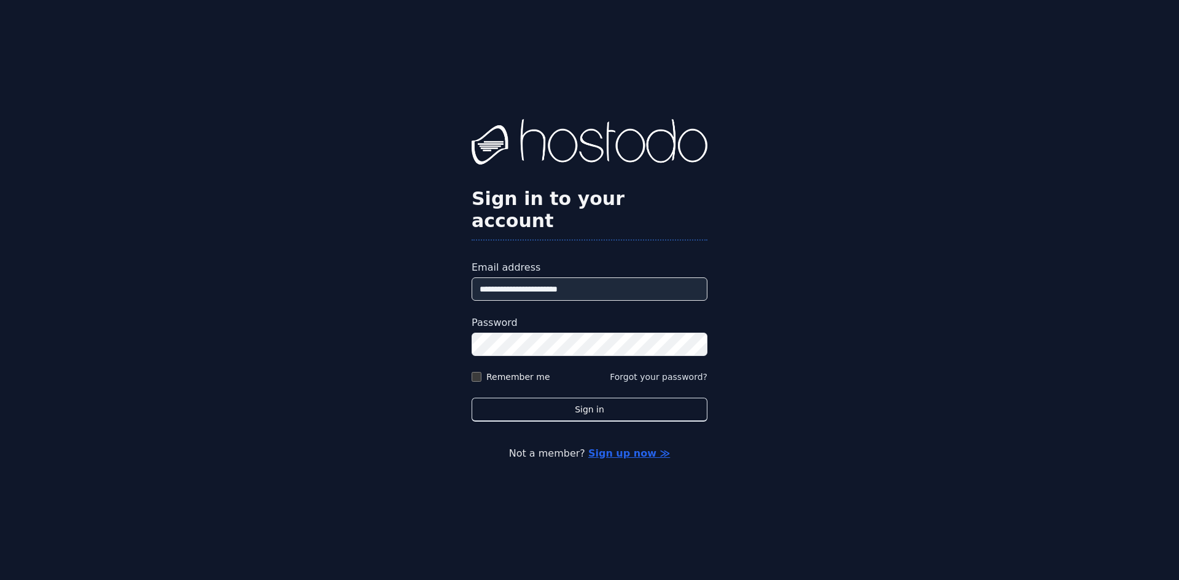 This screenshot has width=1179, height=580. Describe the element at coordinates (658, 377) in the screenshot. I see `button: Forgot your password?` at that location.